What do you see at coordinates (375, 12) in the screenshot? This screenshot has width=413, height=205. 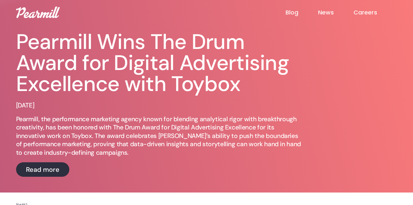 I see `a: Careers` at bounding box center [375, 12].